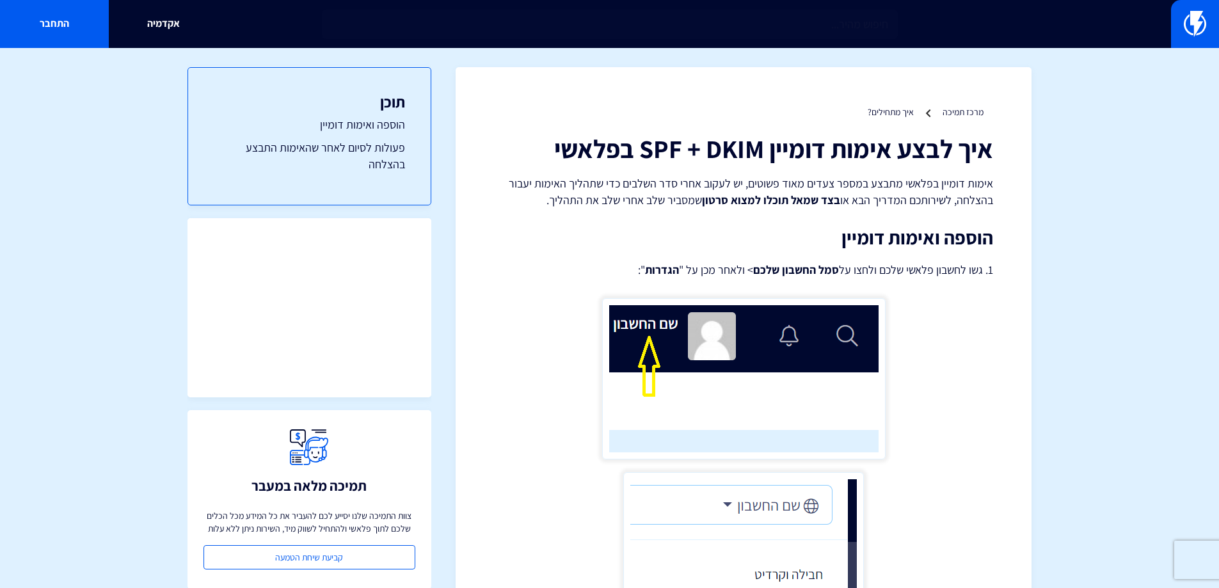  I want to click on input: חיפוש מהיר..., so click(610, 24).